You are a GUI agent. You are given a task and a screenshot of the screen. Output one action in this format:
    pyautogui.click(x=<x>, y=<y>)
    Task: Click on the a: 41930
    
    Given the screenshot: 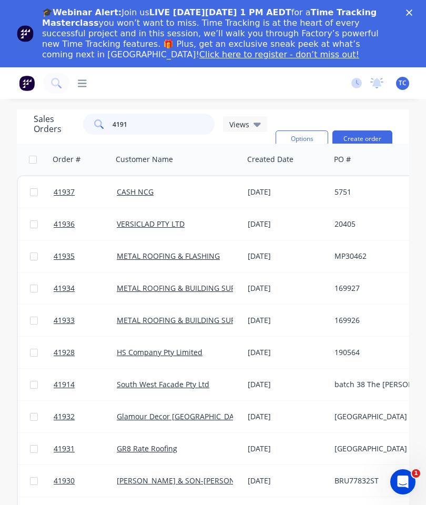 What is the action you would take?
    pyautogui.click(x=85, y=481)
    